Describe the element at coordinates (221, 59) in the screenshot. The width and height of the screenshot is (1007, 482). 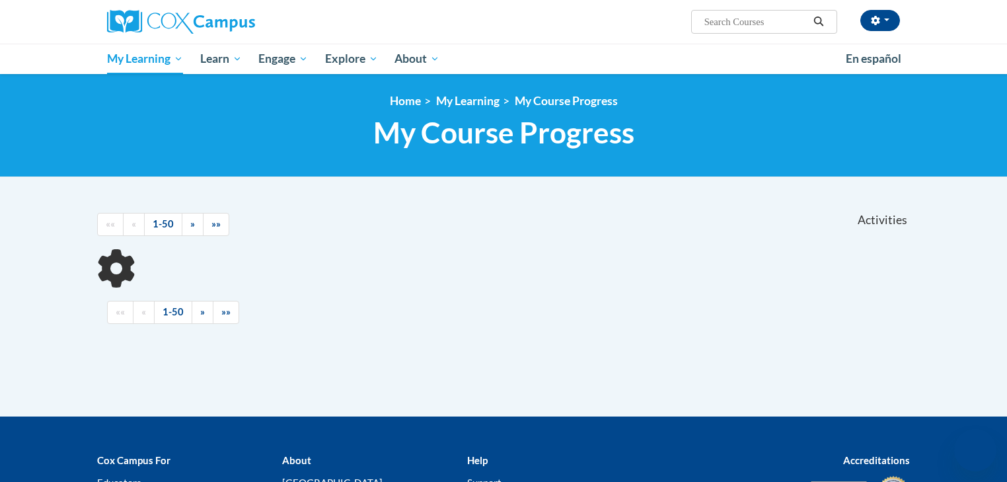
I see `a: Learn` at that location.